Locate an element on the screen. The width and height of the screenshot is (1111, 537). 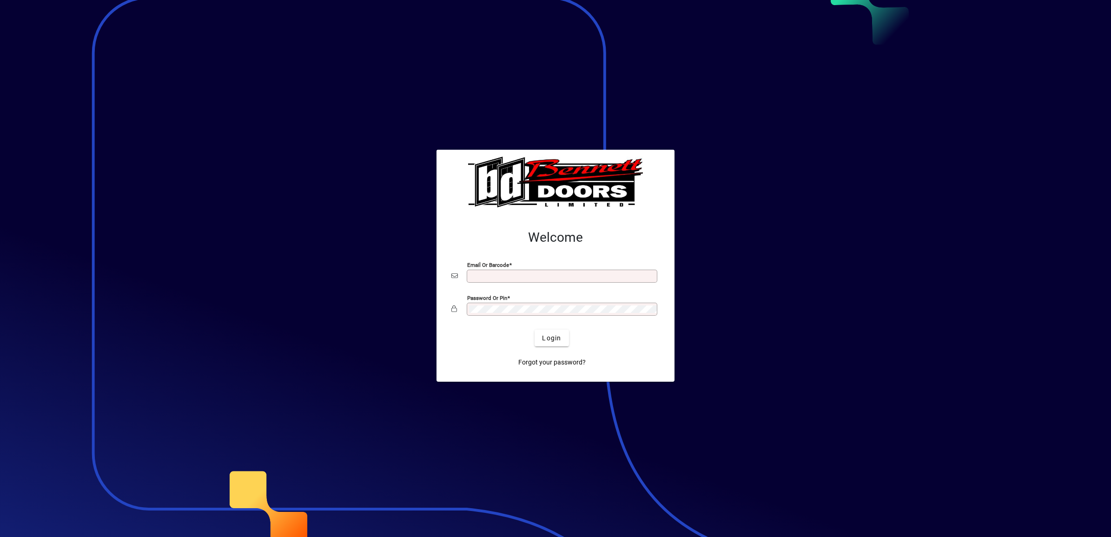
mat-label: Email or Barcode is located at coordinates (488, 265).